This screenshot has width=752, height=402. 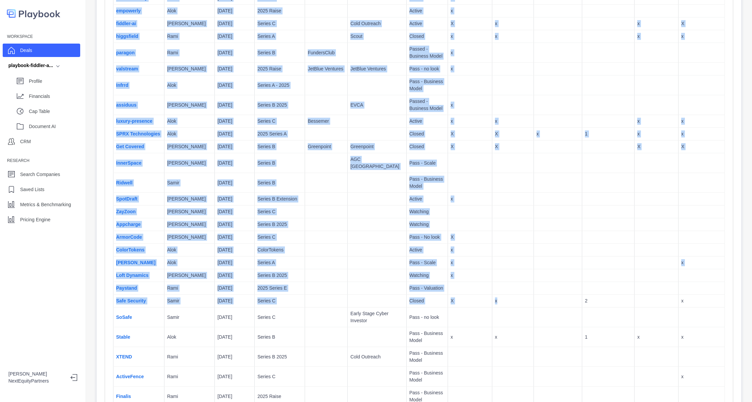 What do you see at coordinates (127, 199) in the screenshot?
I see `a: SpotDraft` at bounding box center [127, 199].